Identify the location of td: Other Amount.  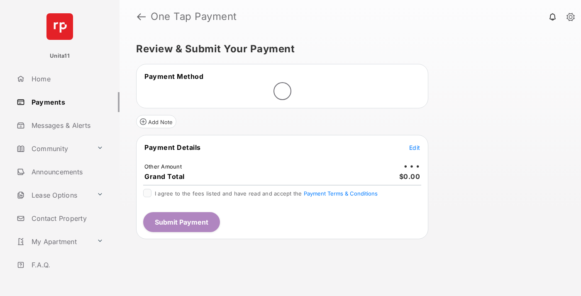
(163, 166).